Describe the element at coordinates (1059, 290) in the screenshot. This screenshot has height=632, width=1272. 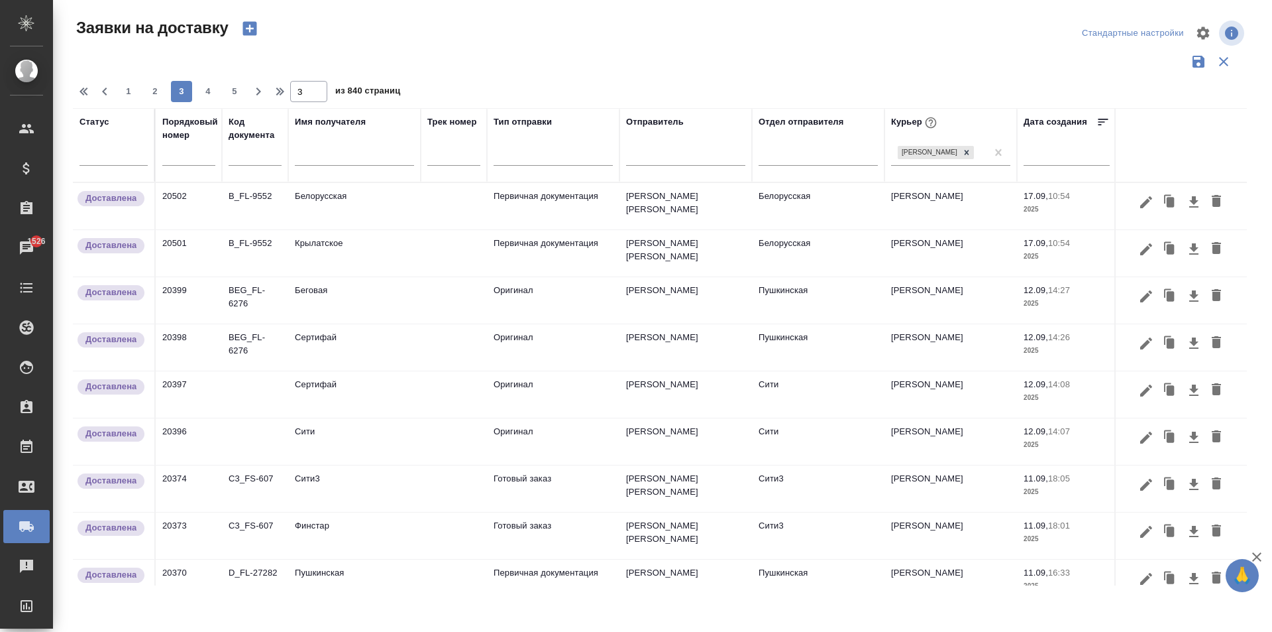
I see `p: 14:27` at that location.